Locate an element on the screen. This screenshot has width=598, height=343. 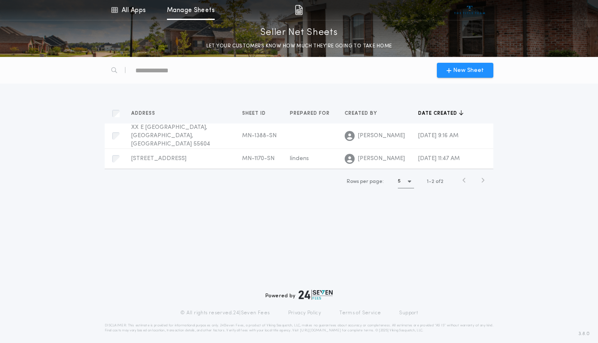
span: Date created is located at coordinates (439, 113).